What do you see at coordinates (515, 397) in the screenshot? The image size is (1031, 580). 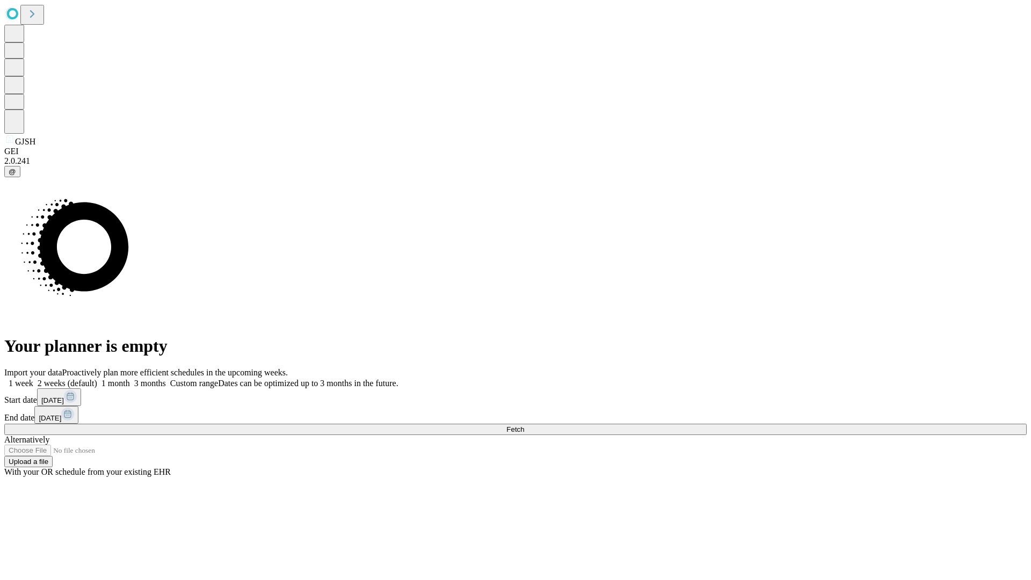 I see `div: Start date` at bounding box center [515, 397].